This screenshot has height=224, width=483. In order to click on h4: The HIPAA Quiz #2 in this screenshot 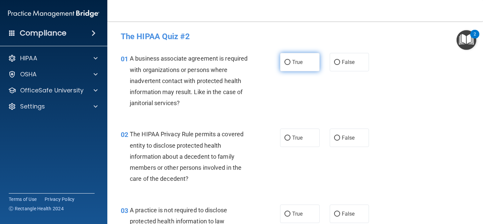, I will do `click(295, 37)`.